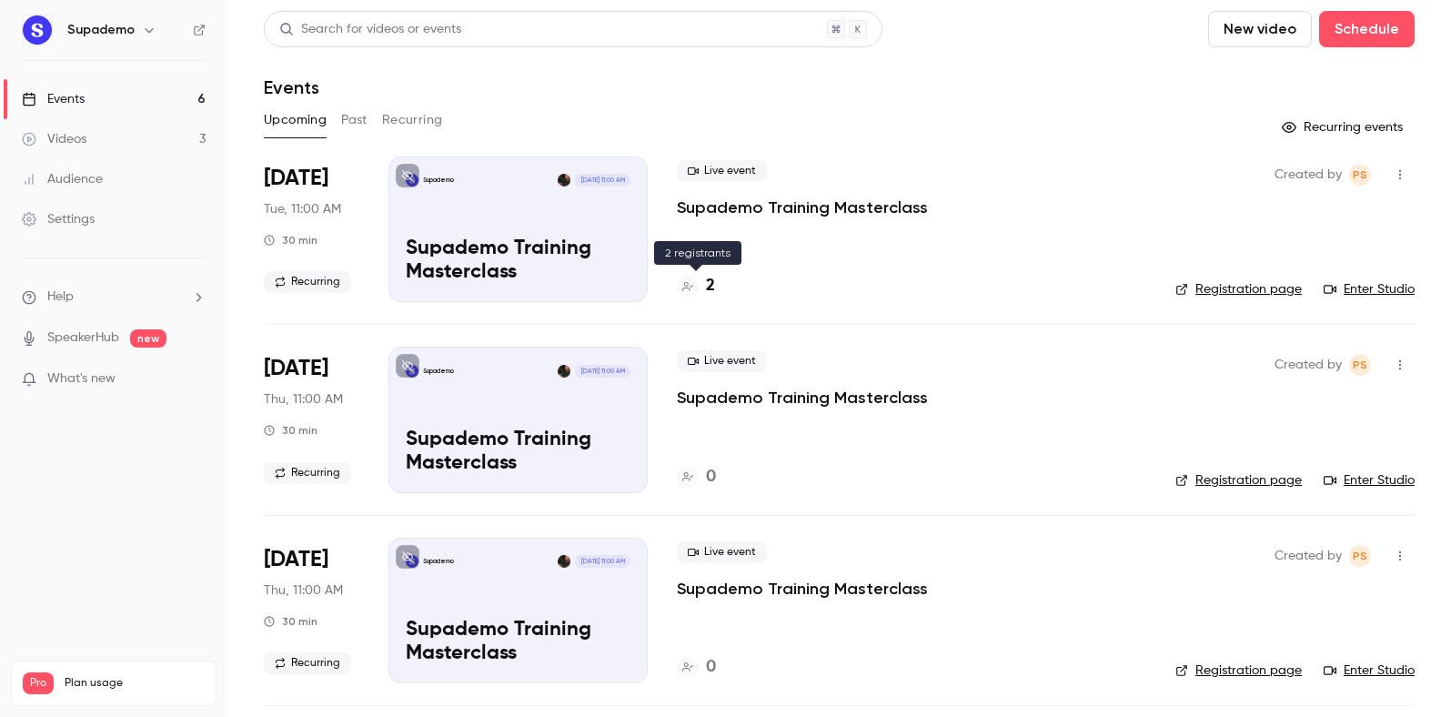 This screenshot has height=717, width=1451. I want to click on div: Sep 4 Thu, 11:00 AM (America/Toronto), so click(311, 420).